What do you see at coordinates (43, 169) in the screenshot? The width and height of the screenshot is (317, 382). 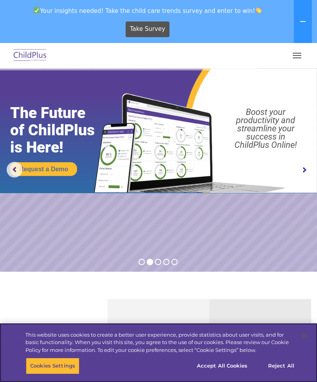 I see `a: Request a Demo` at bounding box center [43, 169].